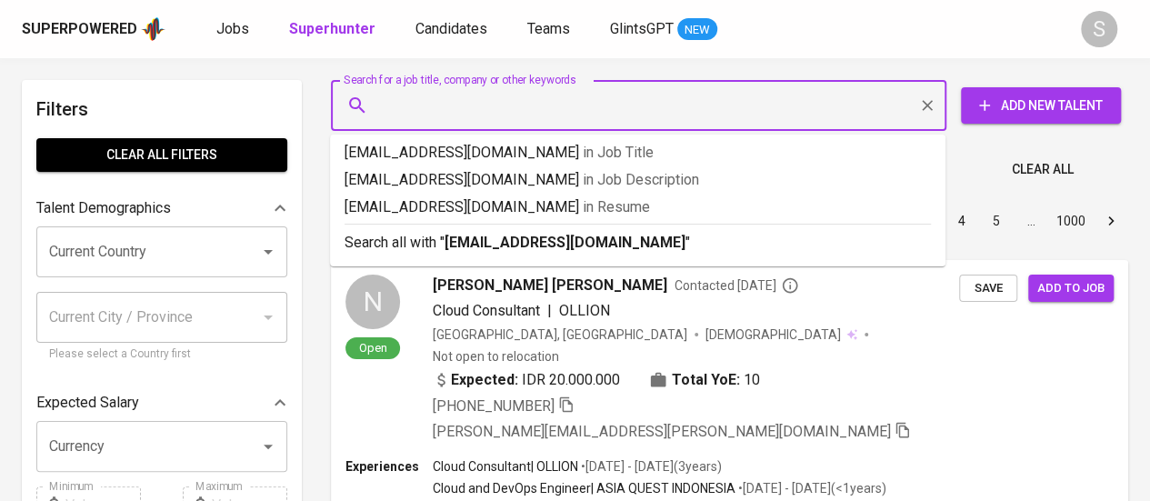 This screenshot has width=1150, height=501. What do you see at coordinates (506, 467) in the screenshot?
I see `p: Cloud Consultant | OLLION` at bounding box center [506, 467].